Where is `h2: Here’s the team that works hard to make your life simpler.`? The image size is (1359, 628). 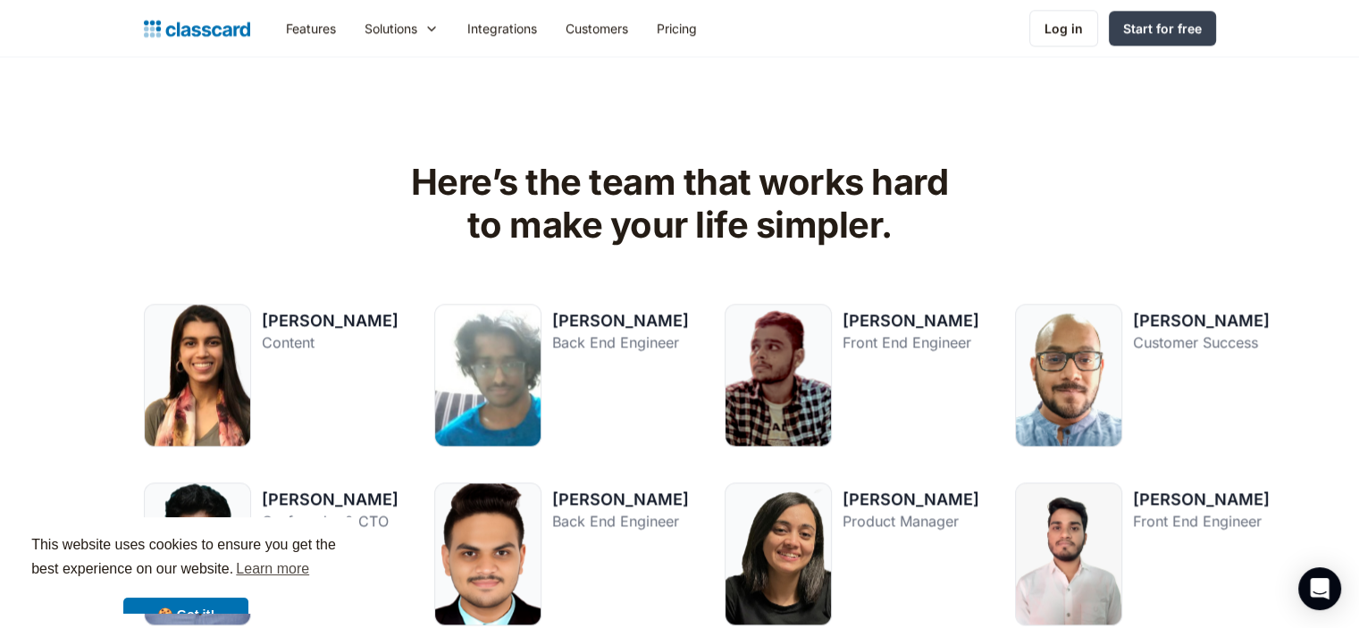 h2: Here’s the team that works hard to make your life simpler. is located at coordinates (679, 204).